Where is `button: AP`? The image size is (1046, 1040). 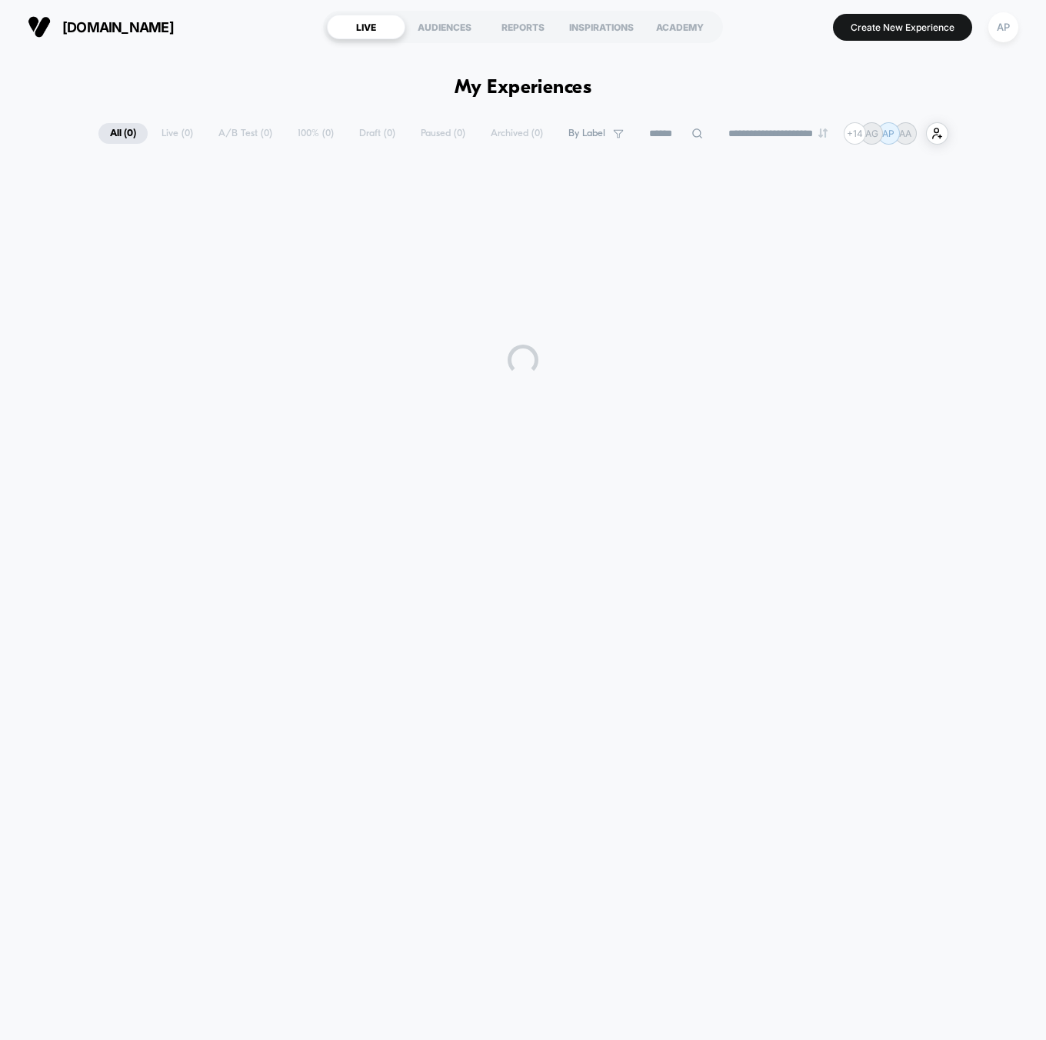
button: AP is located at coordinates (1003, 27).